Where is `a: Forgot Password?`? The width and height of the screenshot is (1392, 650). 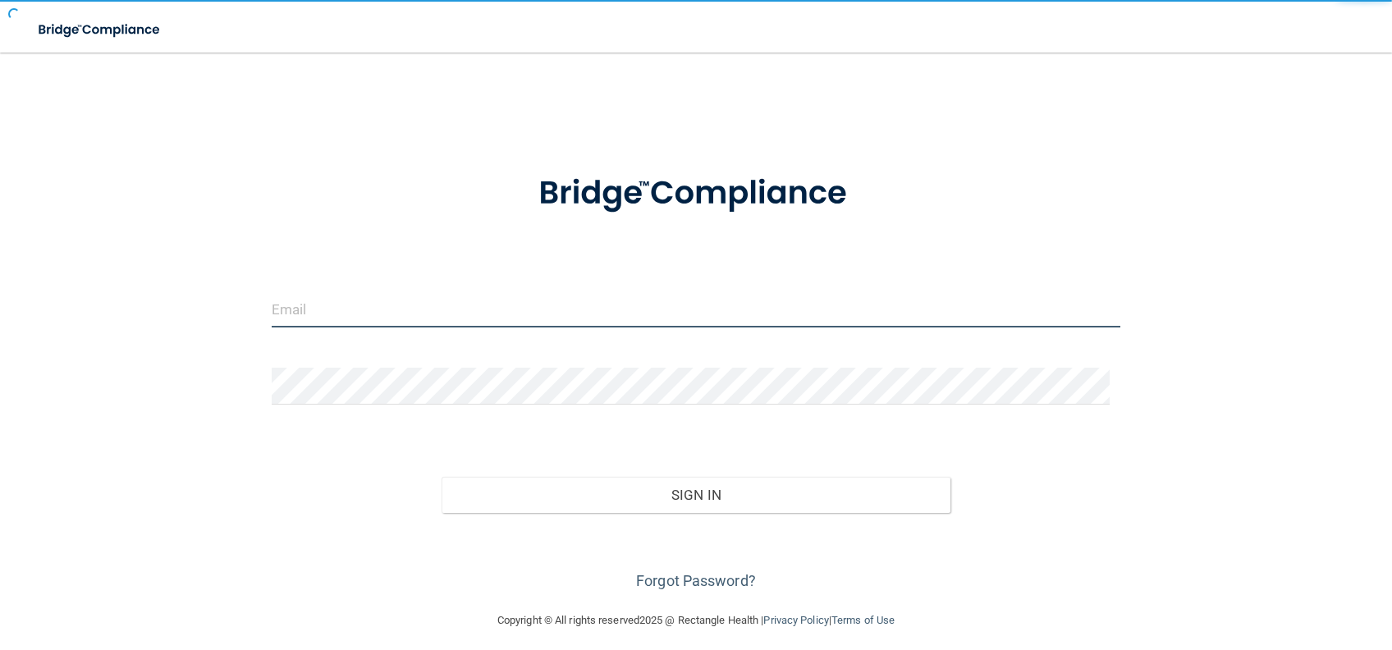 a: Forgot Password? is located at coordinates (696, 580).